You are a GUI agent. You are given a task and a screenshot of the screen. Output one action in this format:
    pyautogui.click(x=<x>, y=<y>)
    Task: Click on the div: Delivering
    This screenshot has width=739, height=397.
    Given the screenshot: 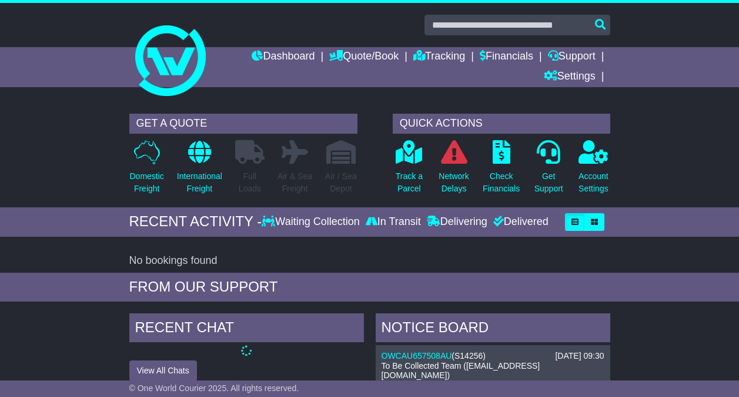 What is the action you would take?
    pyautogui.click(x=457, y=222)
    